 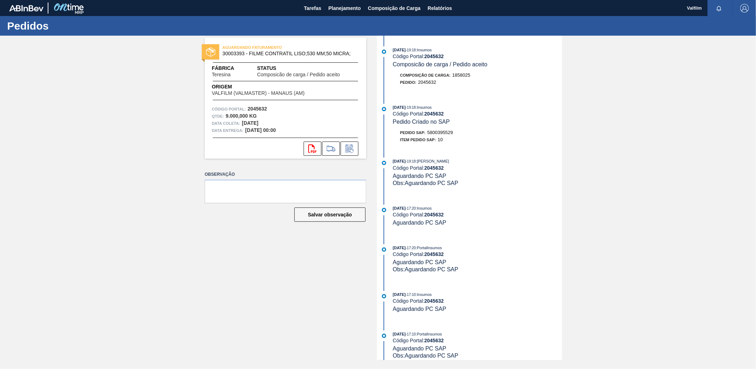 What do you see at coordinates (26, 8) in the screenshot?
I see `img: TNhmsLtSVTkK8tSr43FrP2fwEKptu5GPRR3wAAAABJRU5ErkJggg==` at bounding box center [26, 8].